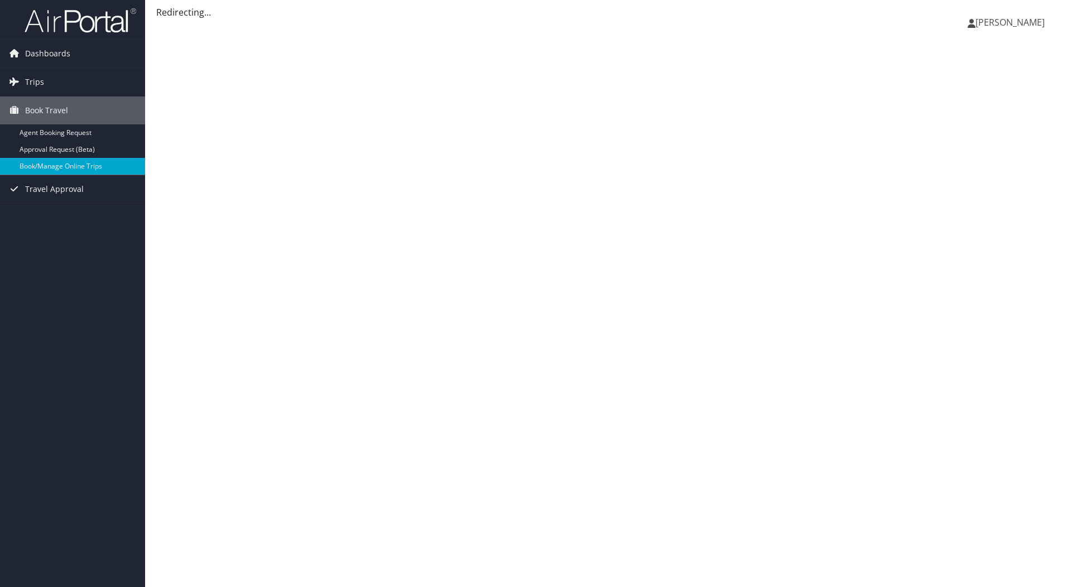 The image size is (1067, 587). I want to click on span: Book Travel, so click(46, 110).